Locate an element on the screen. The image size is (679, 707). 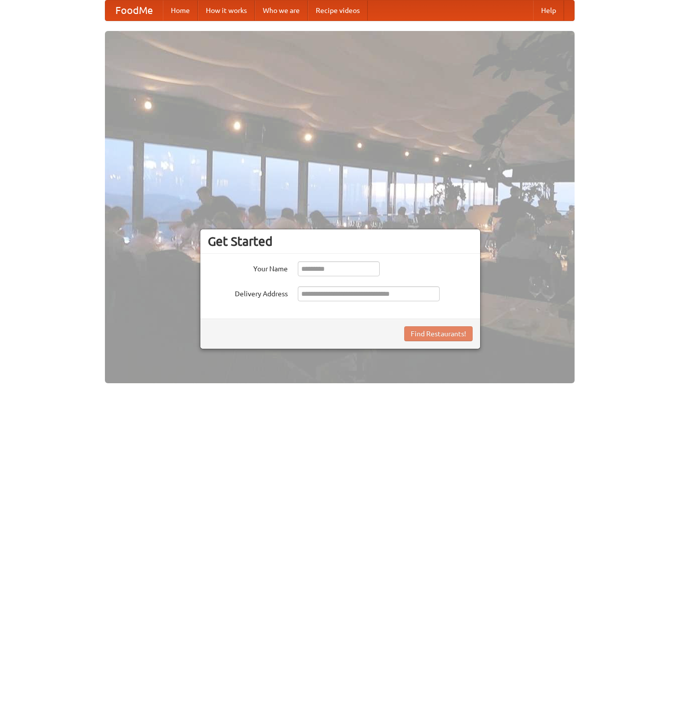
a: Home is located at coordinates (180, 10).